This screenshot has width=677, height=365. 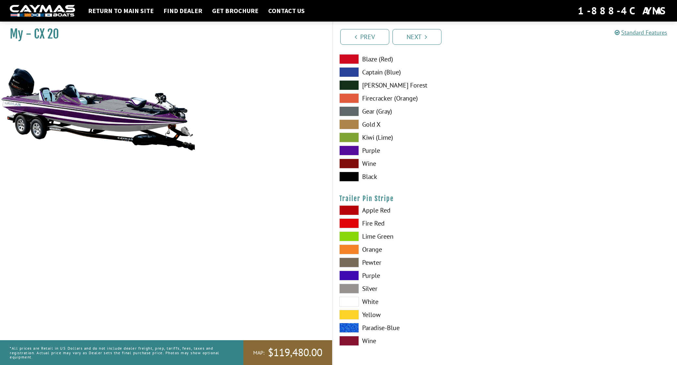 I want to click on label: Lime Green, so click(x=419, y=236).